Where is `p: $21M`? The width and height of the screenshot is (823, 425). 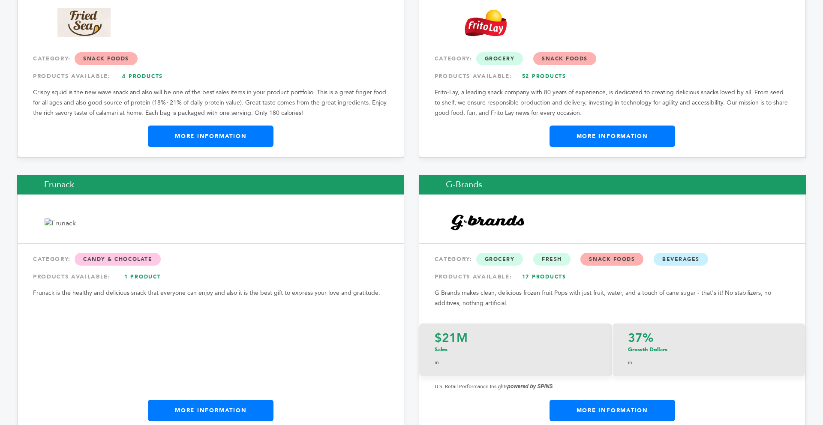
p: $21M is located at coordinates (516, 338).